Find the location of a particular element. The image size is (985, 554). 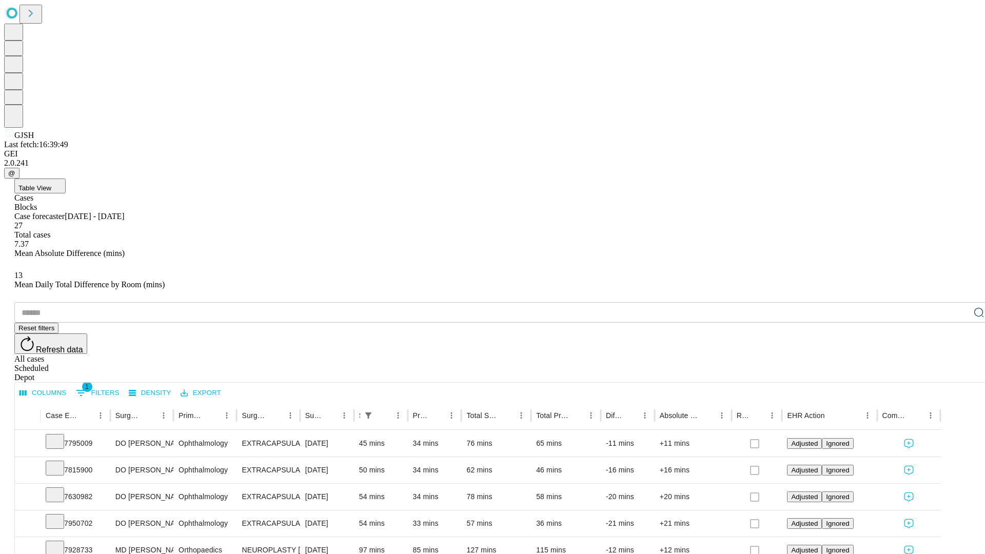

button: Table View is located at coordinates (40, 186).